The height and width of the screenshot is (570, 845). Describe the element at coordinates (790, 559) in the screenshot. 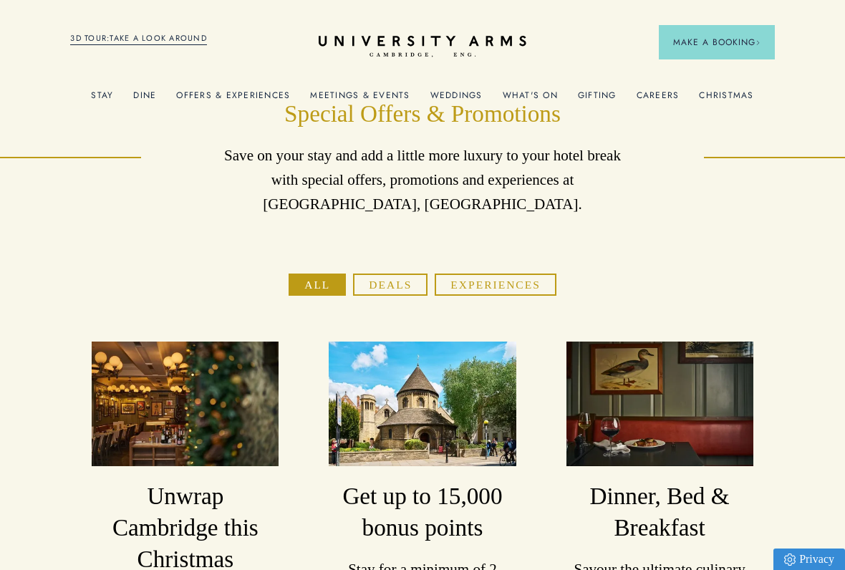

I see `img: Privacy` at that location.